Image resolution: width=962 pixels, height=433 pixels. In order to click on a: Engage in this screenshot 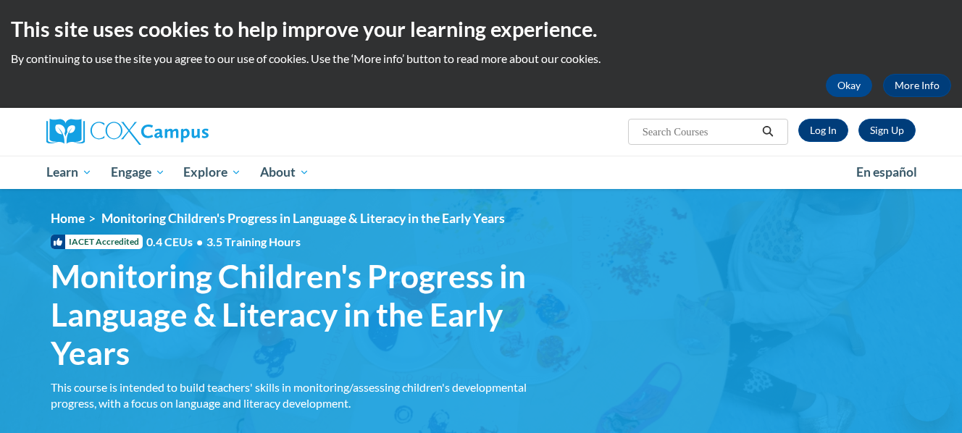, I will do `click(138, 172)`.